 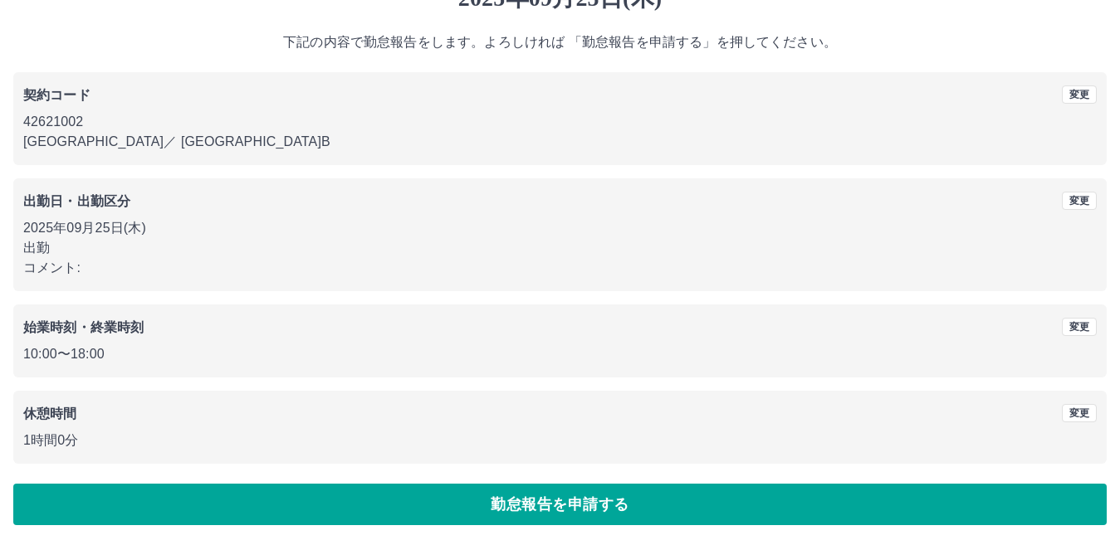 What do you see at coordinates (56, 95) in the screenshot?
I see `b: 契約コード` at bounding box center [56, 95].